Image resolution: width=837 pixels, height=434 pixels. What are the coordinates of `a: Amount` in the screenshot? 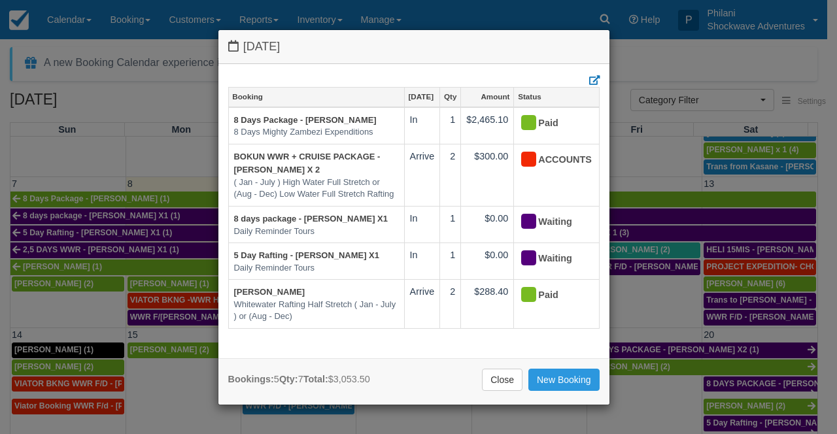 It's located at (487, 97).